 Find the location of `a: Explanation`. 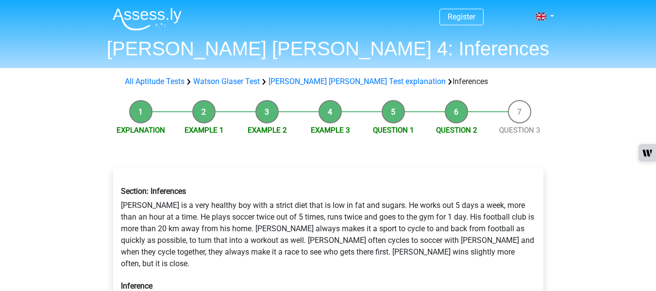

a: Explanation is located at coordinates (141, 130).